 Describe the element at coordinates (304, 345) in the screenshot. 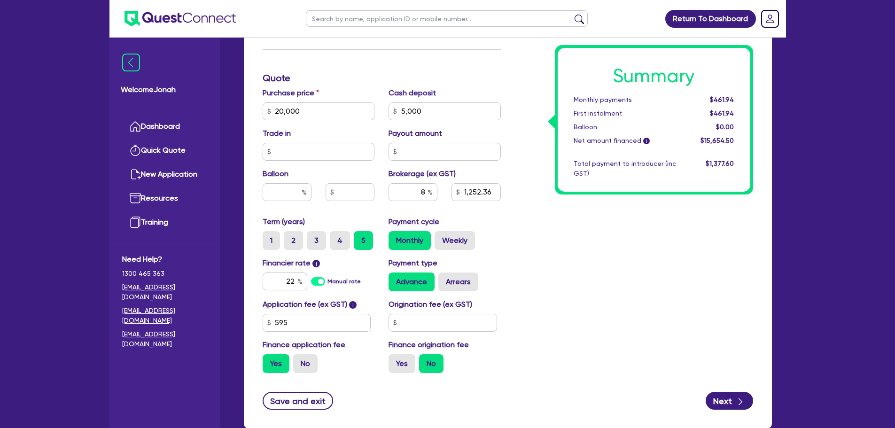

I see `label: Finance application fee` at that location.